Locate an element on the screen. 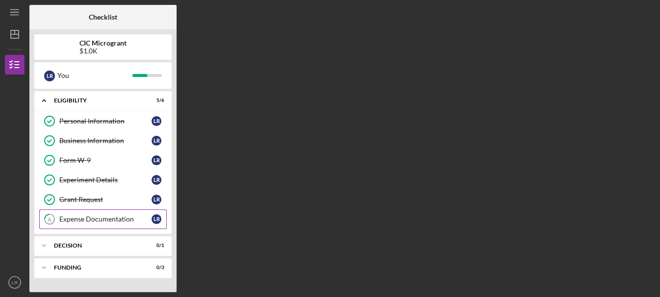 This screenshot has height=297, width=660. button: LR is located at coordinates (15, 283).